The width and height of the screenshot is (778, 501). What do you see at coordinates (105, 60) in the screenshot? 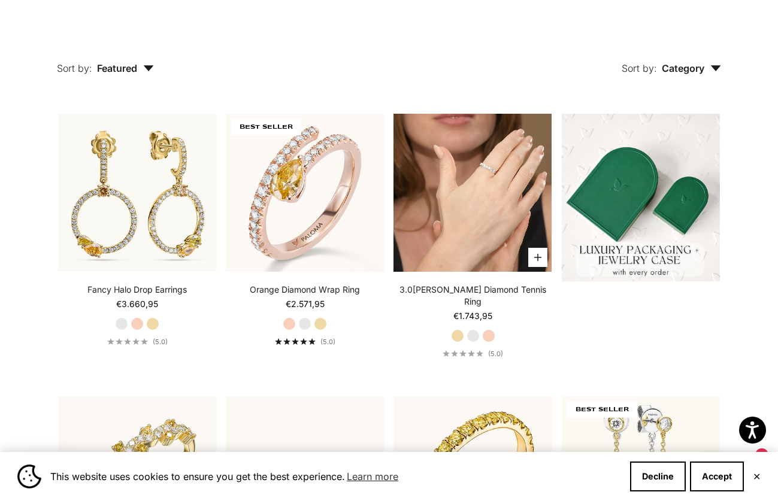
I see `button: Sort by: Featured` at bounding box center [105, 60].